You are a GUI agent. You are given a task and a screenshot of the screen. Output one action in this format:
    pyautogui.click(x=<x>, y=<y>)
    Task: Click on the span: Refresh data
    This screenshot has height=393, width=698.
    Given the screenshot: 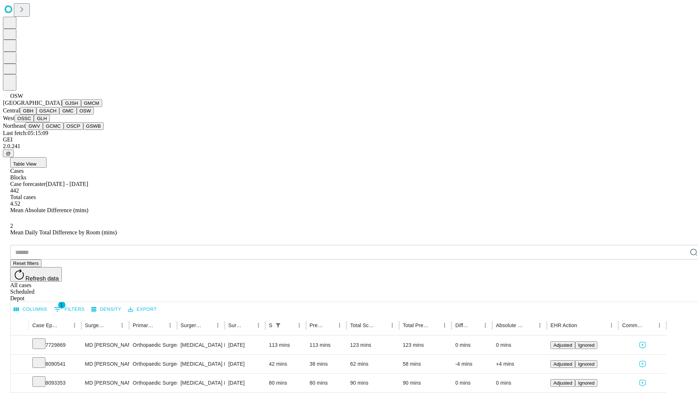 What is the action you would take?
    pyautogui.click(x=42, y=278)
    